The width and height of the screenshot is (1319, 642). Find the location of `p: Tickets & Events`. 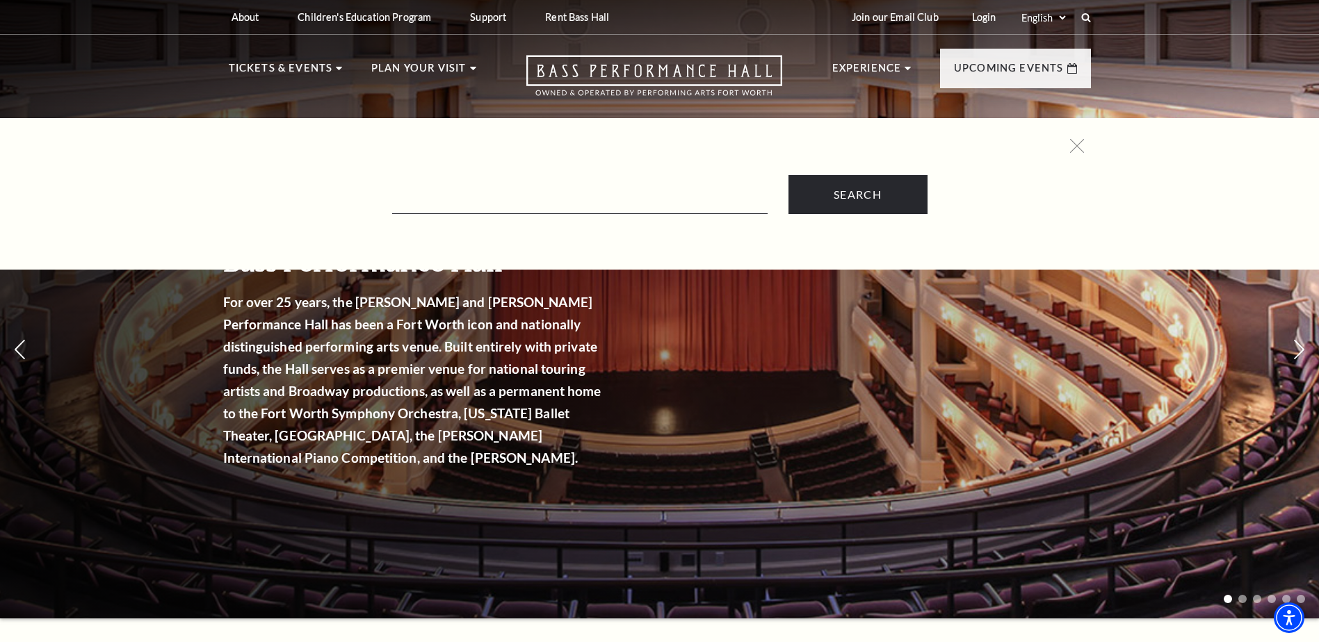

p: Tickets & Events is located at coordinates (281, 72).